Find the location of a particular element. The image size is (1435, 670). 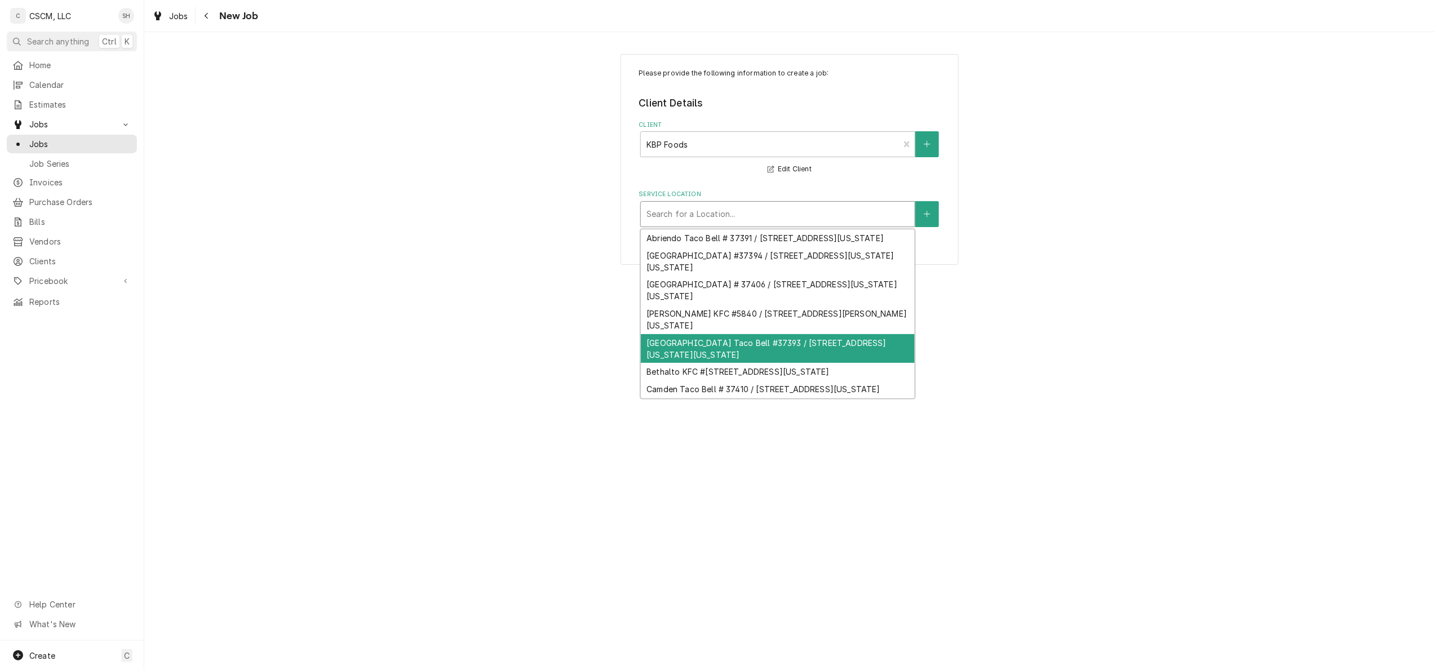

span: Calendar is located at coordinates (80, 85).